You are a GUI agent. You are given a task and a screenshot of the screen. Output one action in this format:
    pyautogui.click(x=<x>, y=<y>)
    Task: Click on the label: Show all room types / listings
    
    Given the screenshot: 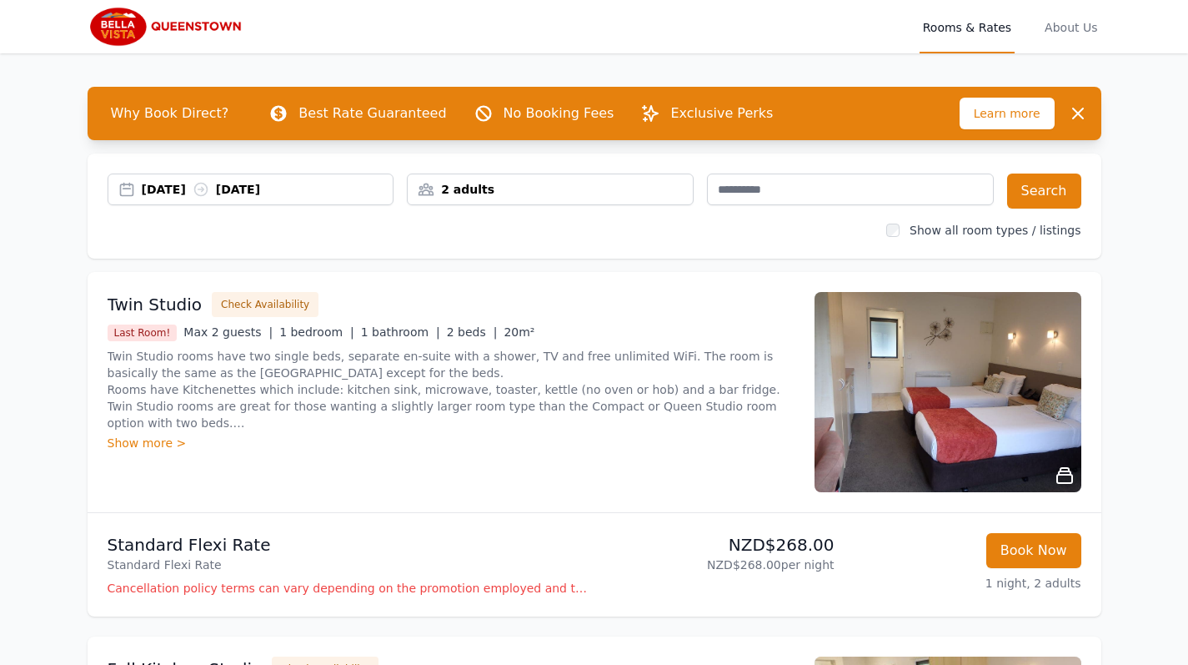 What is the action you would take?
    pyautogui.click(x=995, y=230)
    